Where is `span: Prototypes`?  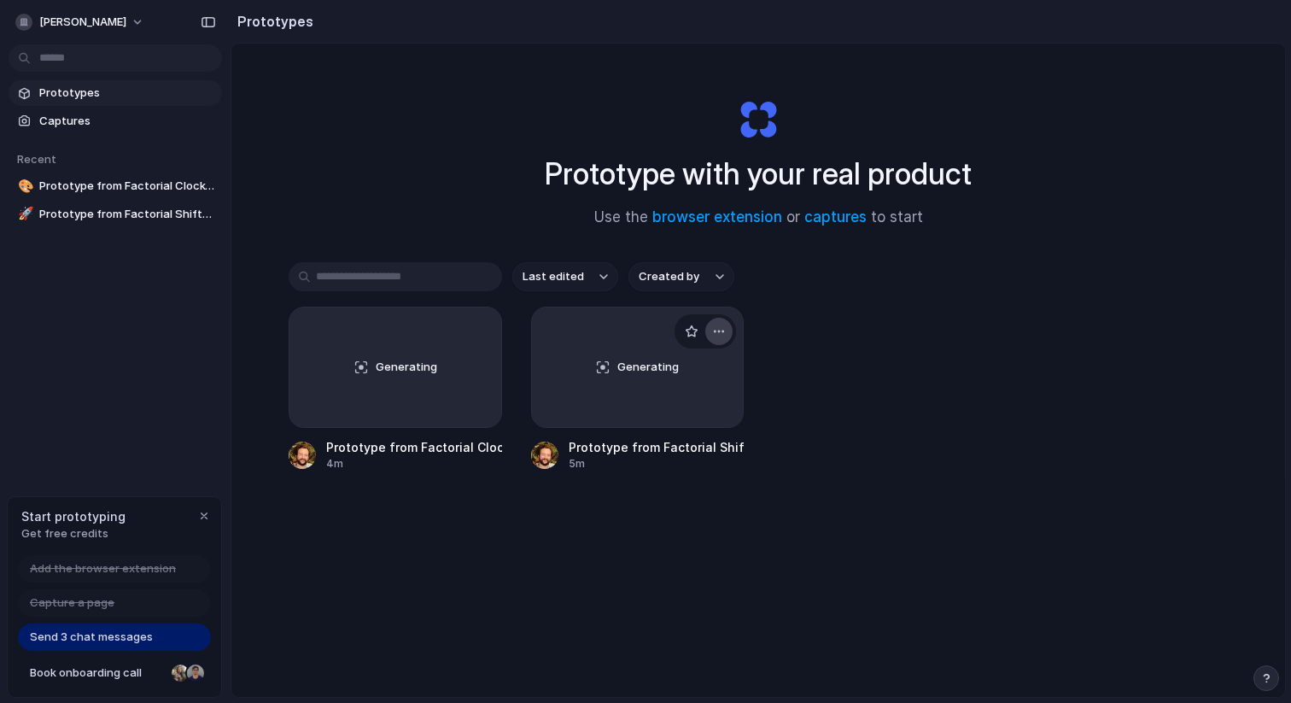
span: Prototypes is located at coordinates (127, 93).